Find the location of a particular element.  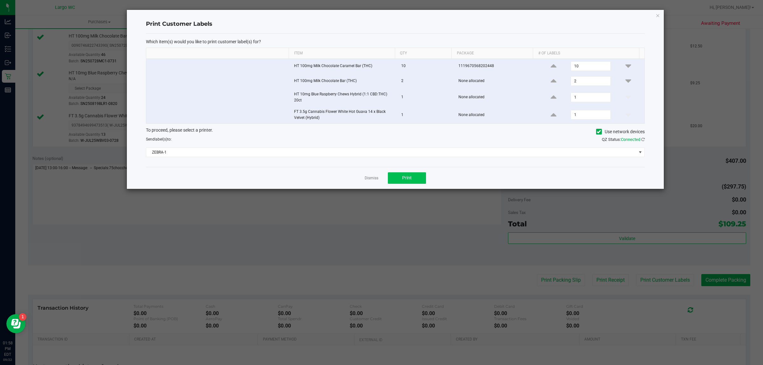

th: Item is located at coordinates (342, 53).